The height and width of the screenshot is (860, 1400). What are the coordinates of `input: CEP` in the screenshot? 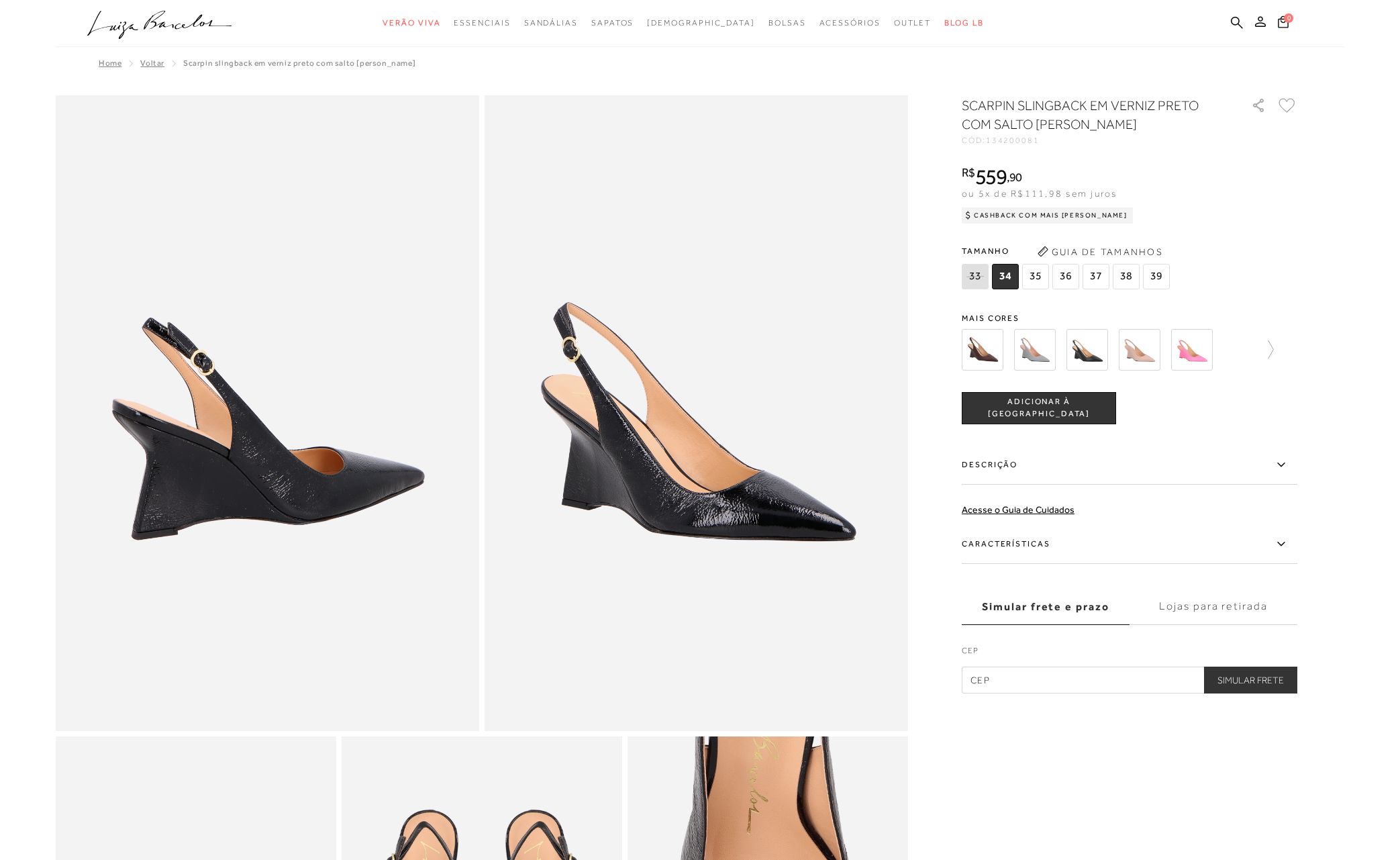 It's located at (1129, 680).